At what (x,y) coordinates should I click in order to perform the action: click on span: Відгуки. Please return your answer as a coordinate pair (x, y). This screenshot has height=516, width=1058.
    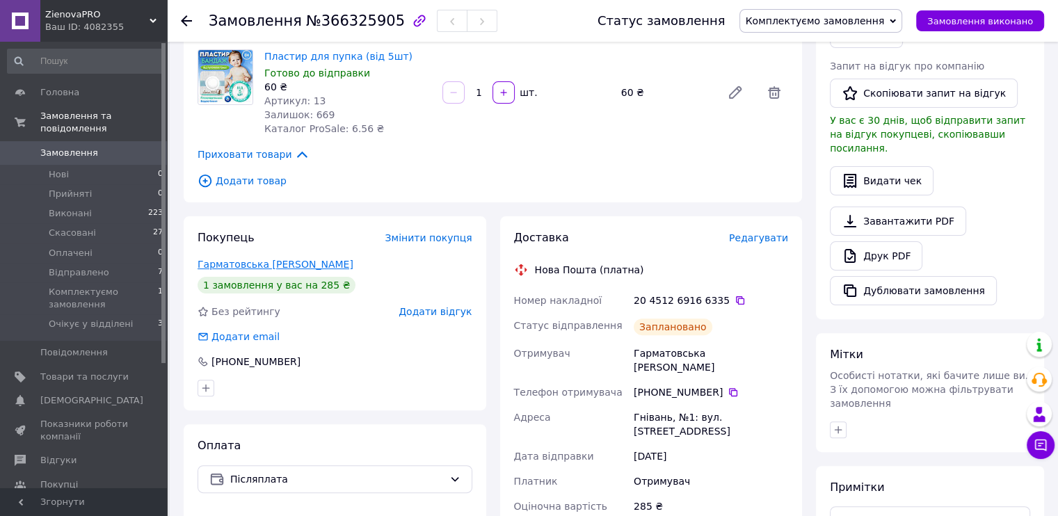
    Looking at the image, I should click on (58, 460).